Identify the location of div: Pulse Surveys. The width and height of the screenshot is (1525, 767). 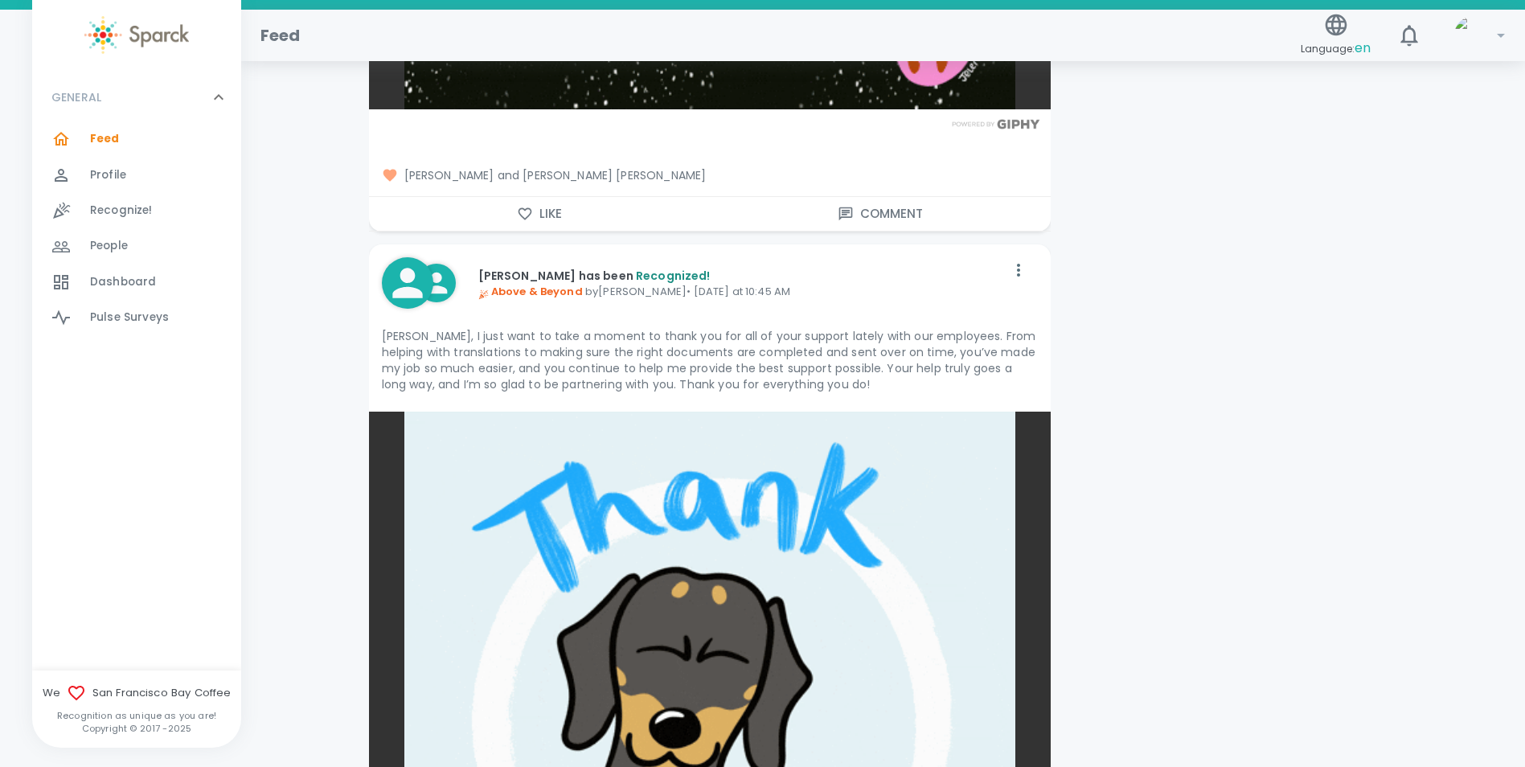
(137, 318).